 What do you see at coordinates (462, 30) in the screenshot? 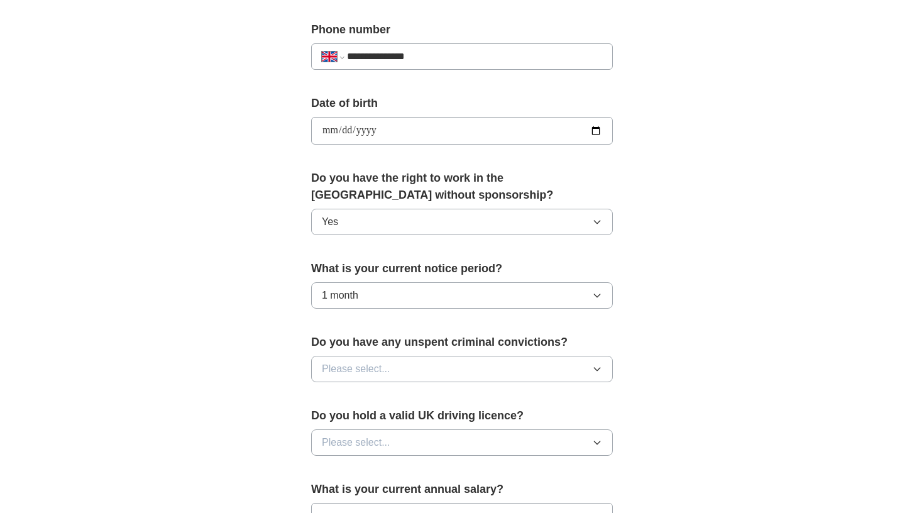
I see `label: Phone number` at bounding box center [462, 30].